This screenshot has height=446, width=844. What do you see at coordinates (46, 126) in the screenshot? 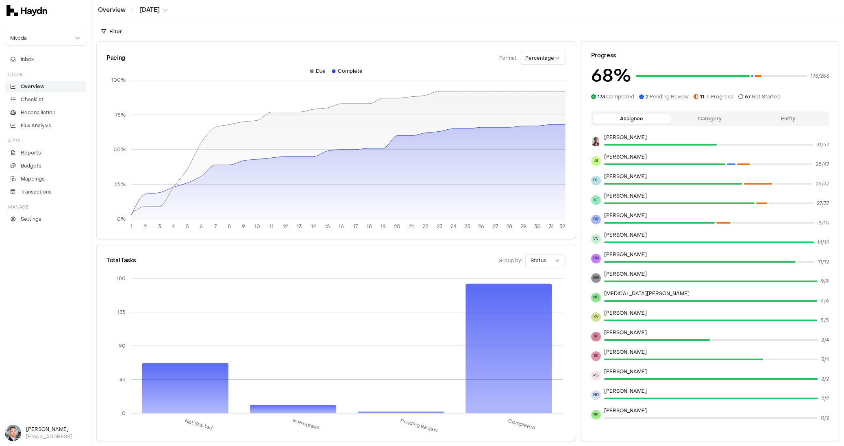
I see `a: Flux Analysis` at bounding box center [46, 126].